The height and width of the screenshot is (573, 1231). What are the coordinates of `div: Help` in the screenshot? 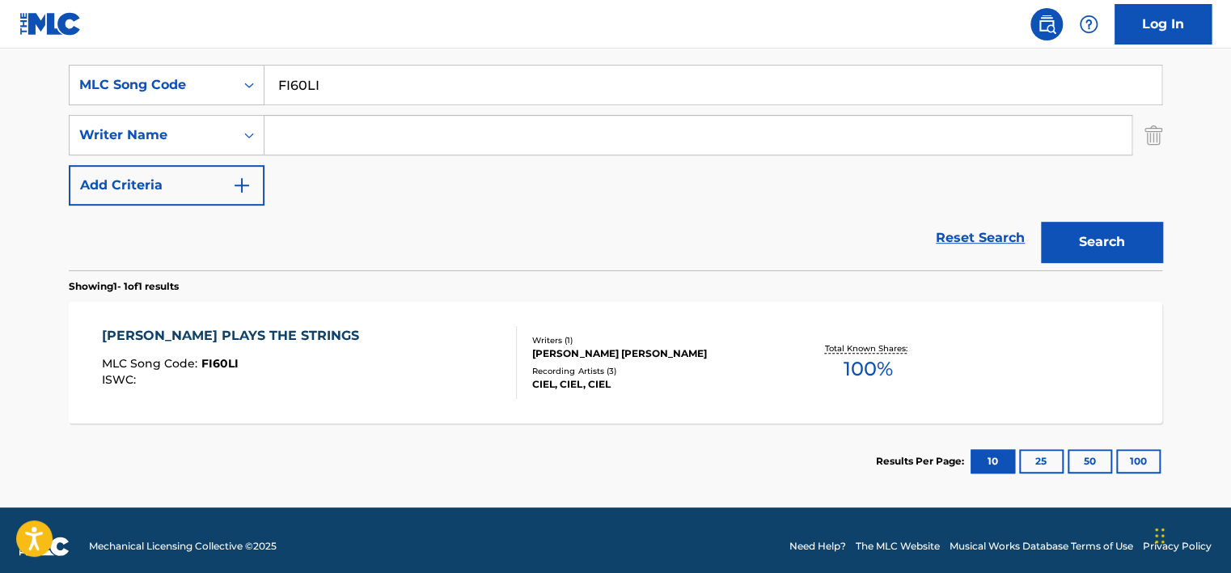 It's located at (1089, 24).